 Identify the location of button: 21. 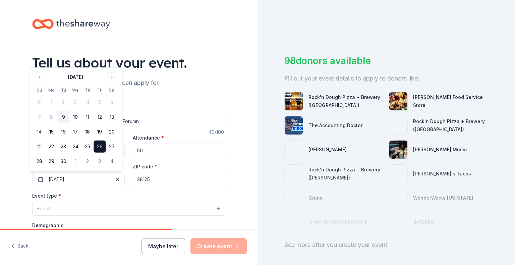
(39, 147).